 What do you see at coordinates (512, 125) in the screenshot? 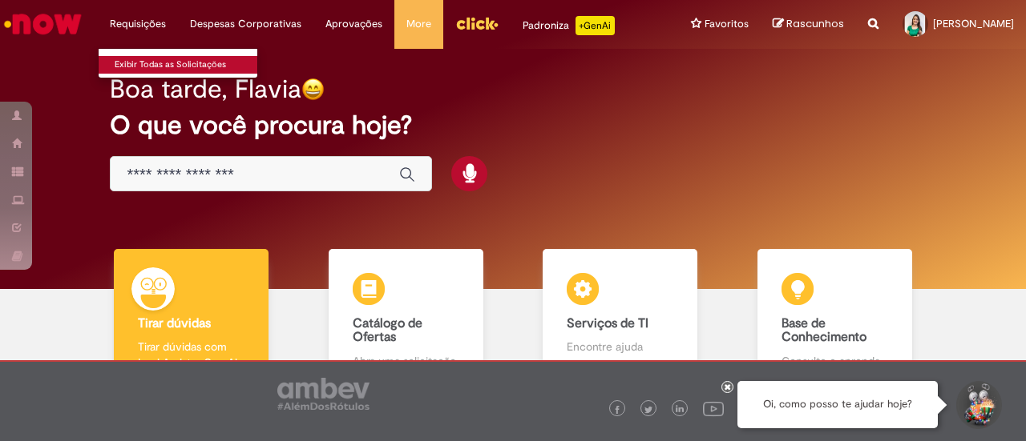
I see `h2: O que você procura hoje?` at bounding box center [512, 125].